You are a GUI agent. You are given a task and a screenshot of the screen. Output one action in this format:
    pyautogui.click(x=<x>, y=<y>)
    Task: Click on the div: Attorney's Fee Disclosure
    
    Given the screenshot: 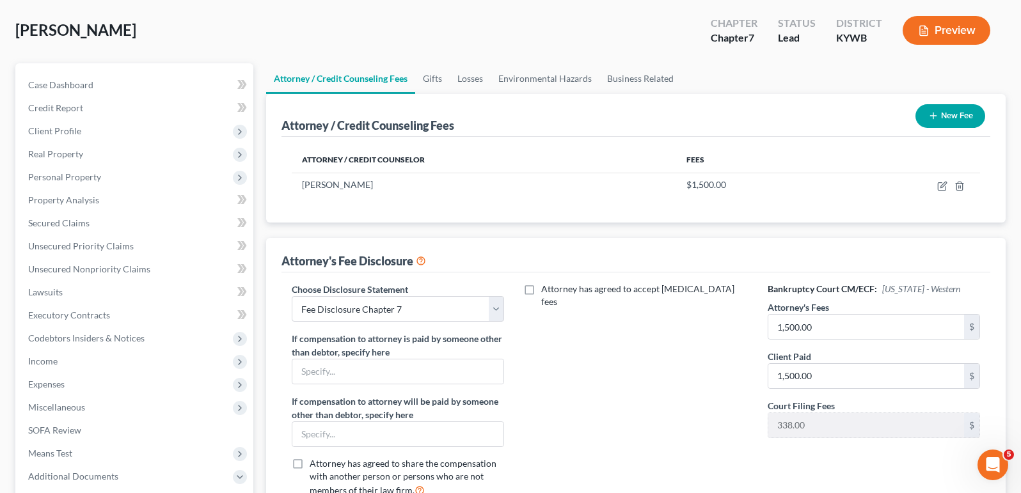 What is the action you would take?
    pyautogui.click(x=354, y=261)
    